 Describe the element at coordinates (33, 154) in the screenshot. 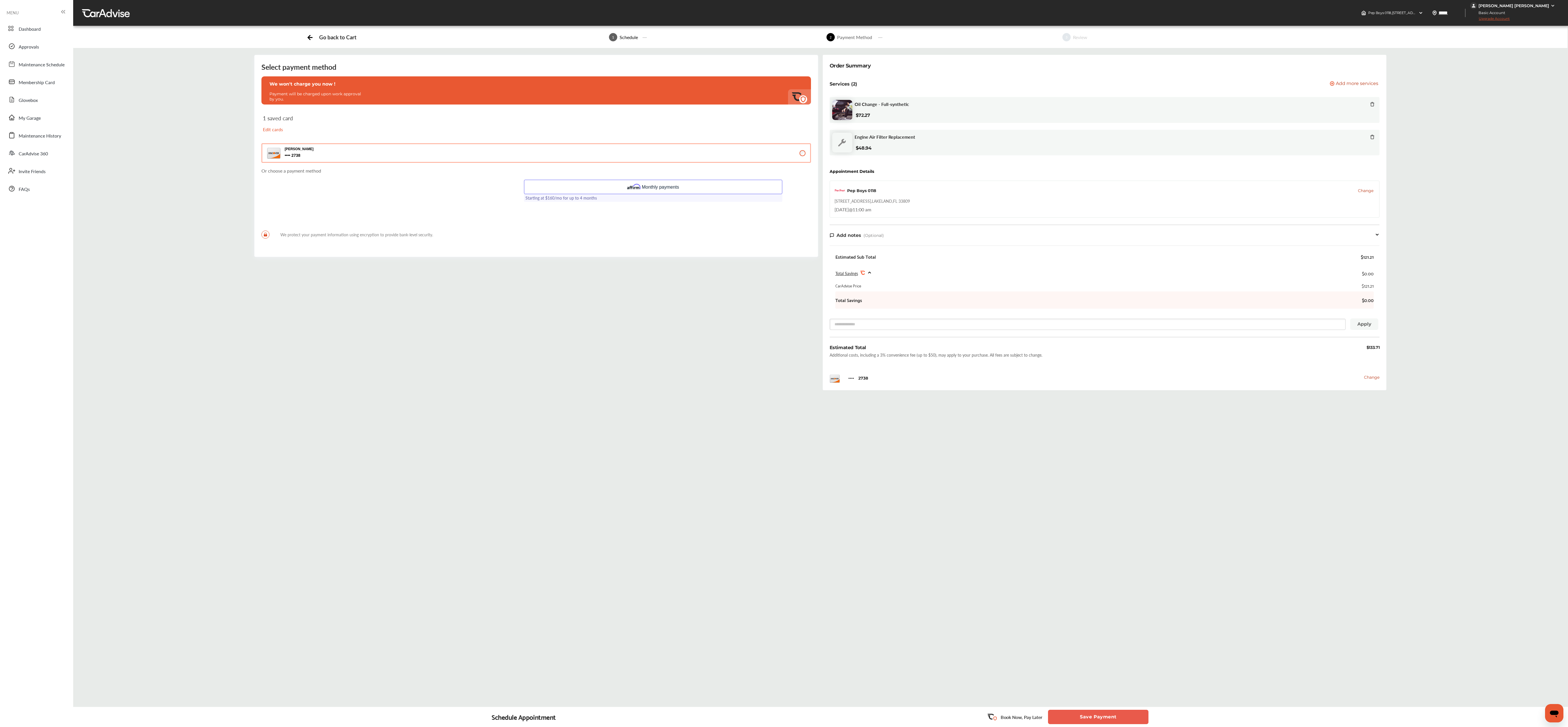

I see `span: CarAdvise 360` at that location.